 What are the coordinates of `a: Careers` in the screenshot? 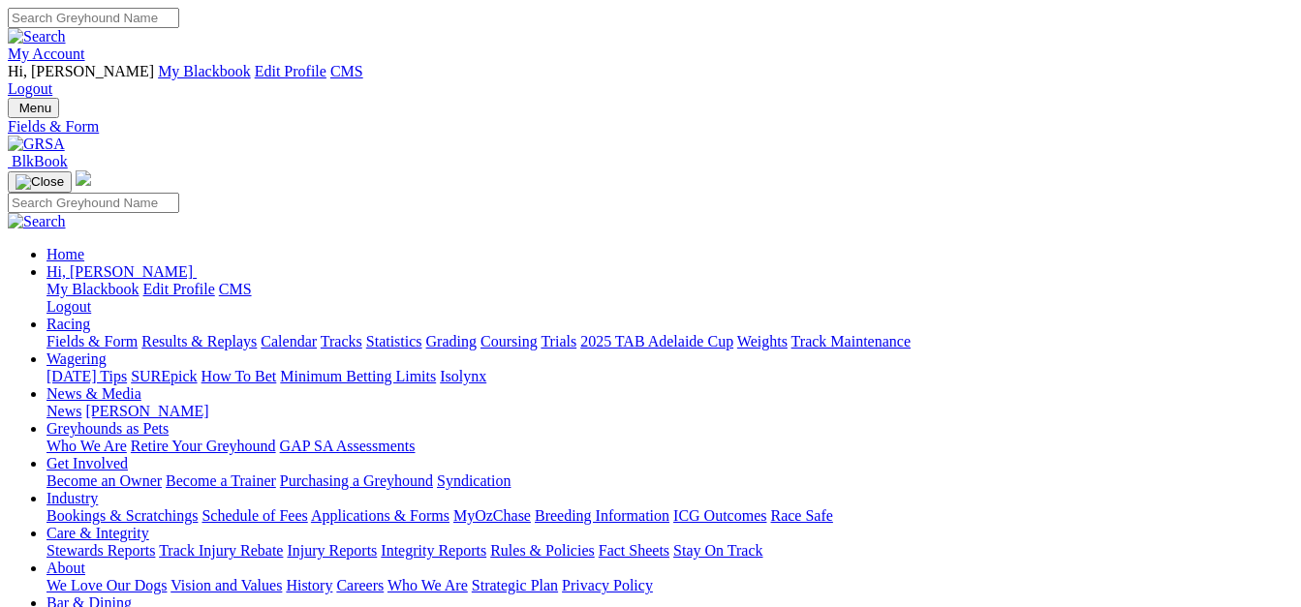 It's located at (359, 585).